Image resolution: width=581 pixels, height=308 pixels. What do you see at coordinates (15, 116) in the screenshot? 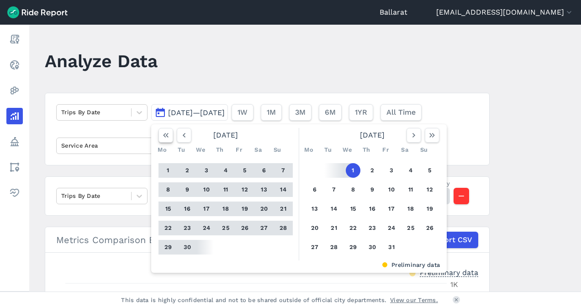
I see `a: Analyze` at bounding box center [15, 116].